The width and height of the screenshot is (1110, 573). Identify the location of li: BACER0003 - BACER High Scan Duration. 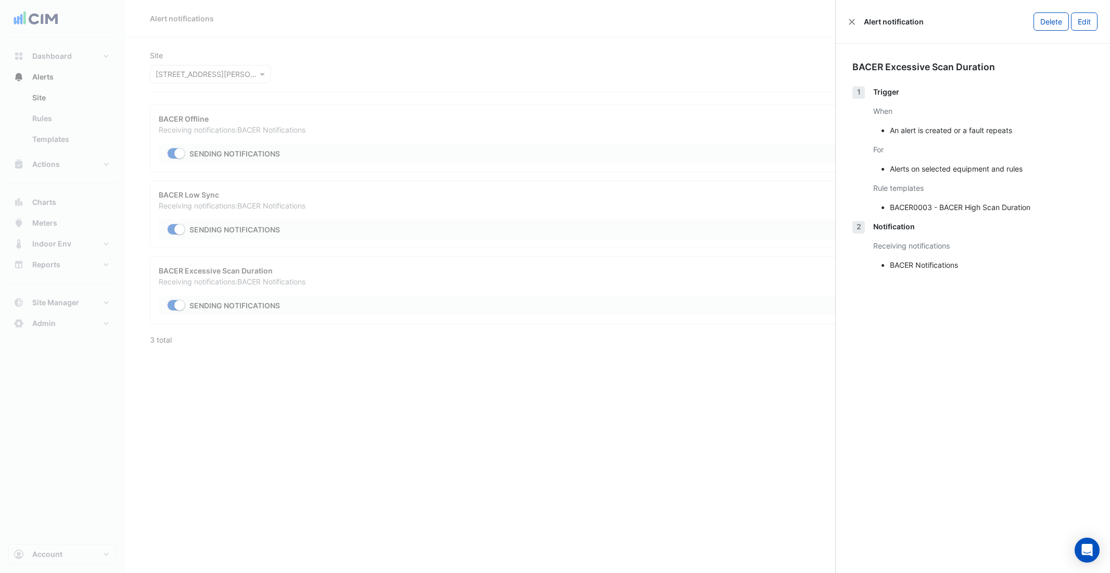
(991, 207).